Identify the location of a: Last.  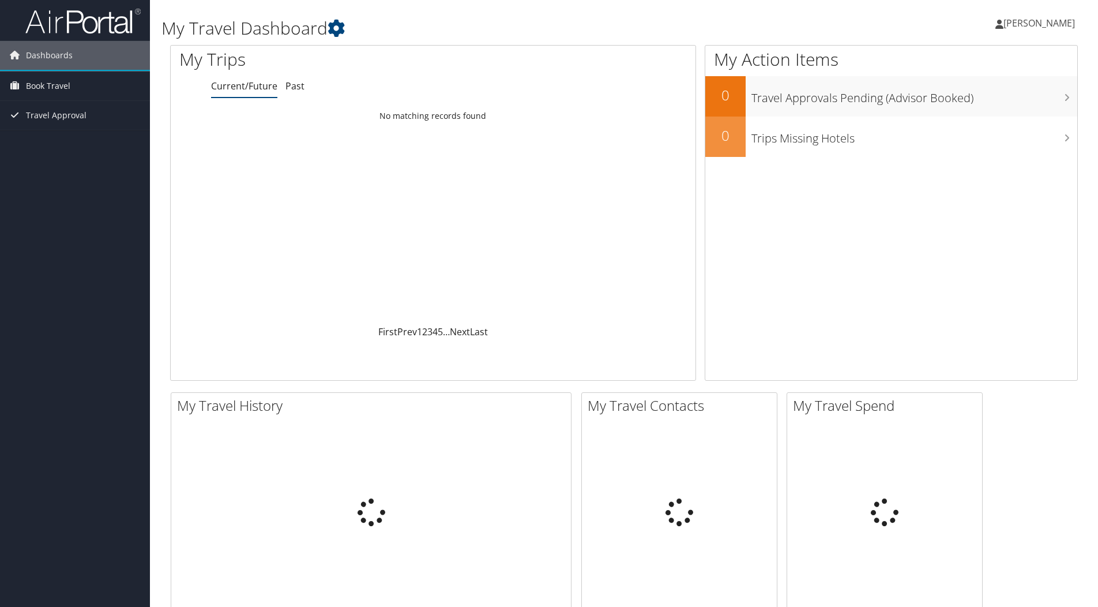
(479, 332).